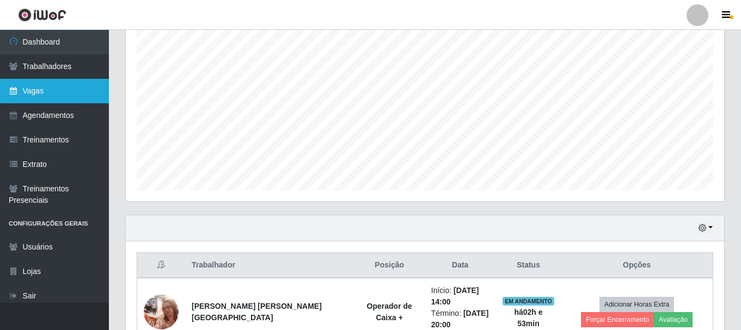  What do you see at coordinates (617, 320) in the screenshot?
I see `button: Forçar Encerramento` at bounding box center [617, 320].